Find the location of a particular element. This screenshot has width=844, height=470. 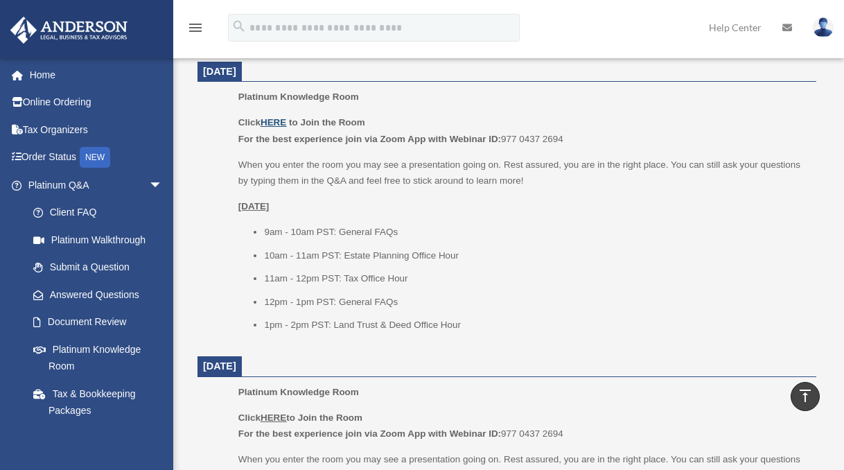

li: 11am - 12pm PST: Tax Office Hour is located at coordinates (535, 279).